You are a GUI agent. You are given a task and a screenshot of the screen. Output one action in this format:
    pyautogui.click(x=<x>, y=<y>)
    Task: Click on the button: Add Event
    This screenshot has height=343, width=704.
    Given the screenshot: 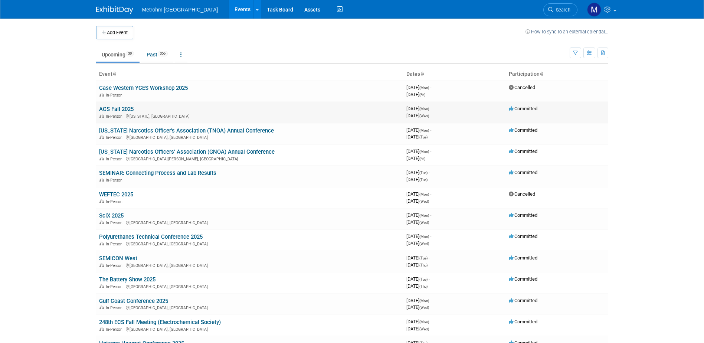 What is the action you would take?
    pyautogui.click(x=115, y=33)
    